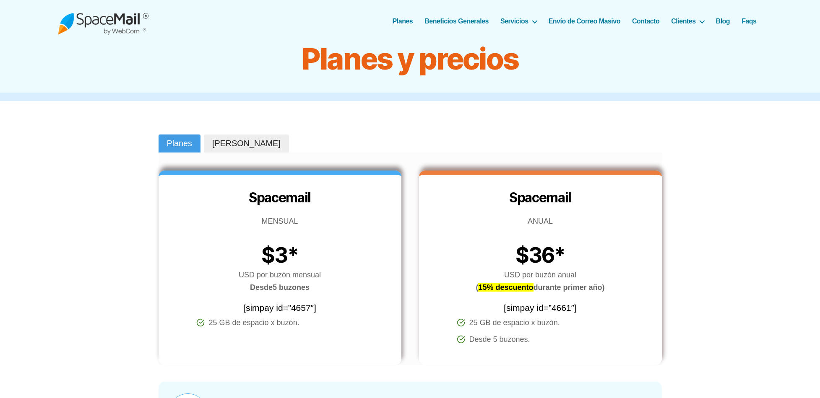 The width and height of the screenshot is (820, 398). What do you see at coordinates (500, 340) in the screenshot?
I see `span: Desde 5 buzones.` at bounding box center [500, 340].